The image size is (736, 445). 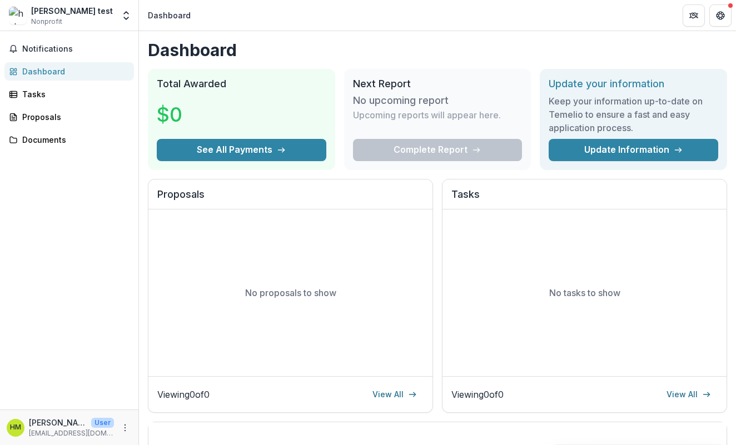 What do you see at coordinates (69, 94) in the screenshot?
I see `a: Tasks` at bounding box center [69, 94].